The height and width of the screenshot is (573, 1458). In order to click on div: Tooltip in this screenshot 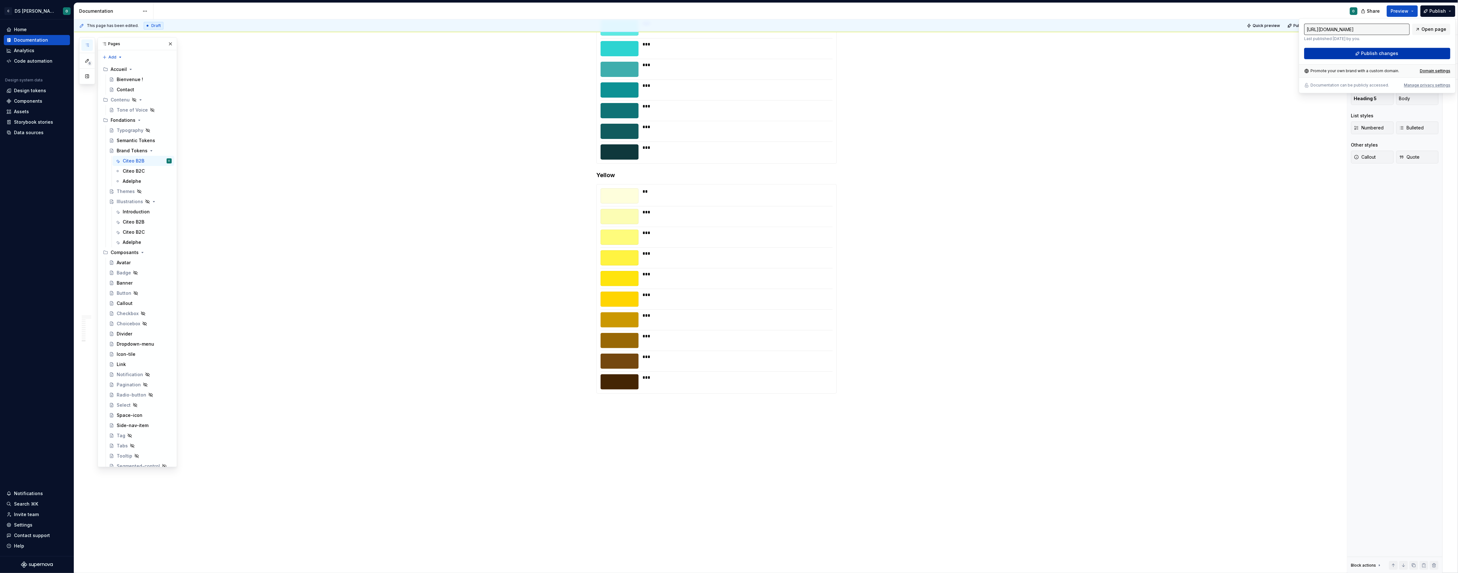, I will do `click(124, 456)`.